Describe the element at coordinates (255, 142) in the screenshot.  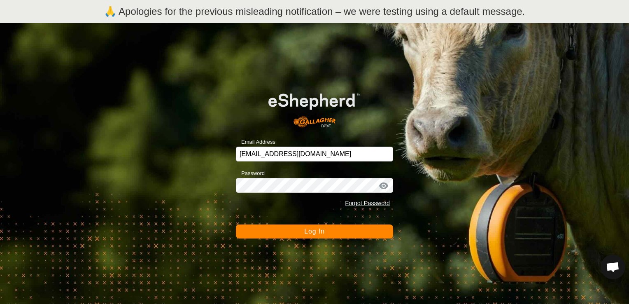
I see `label: Email Address` at that location.